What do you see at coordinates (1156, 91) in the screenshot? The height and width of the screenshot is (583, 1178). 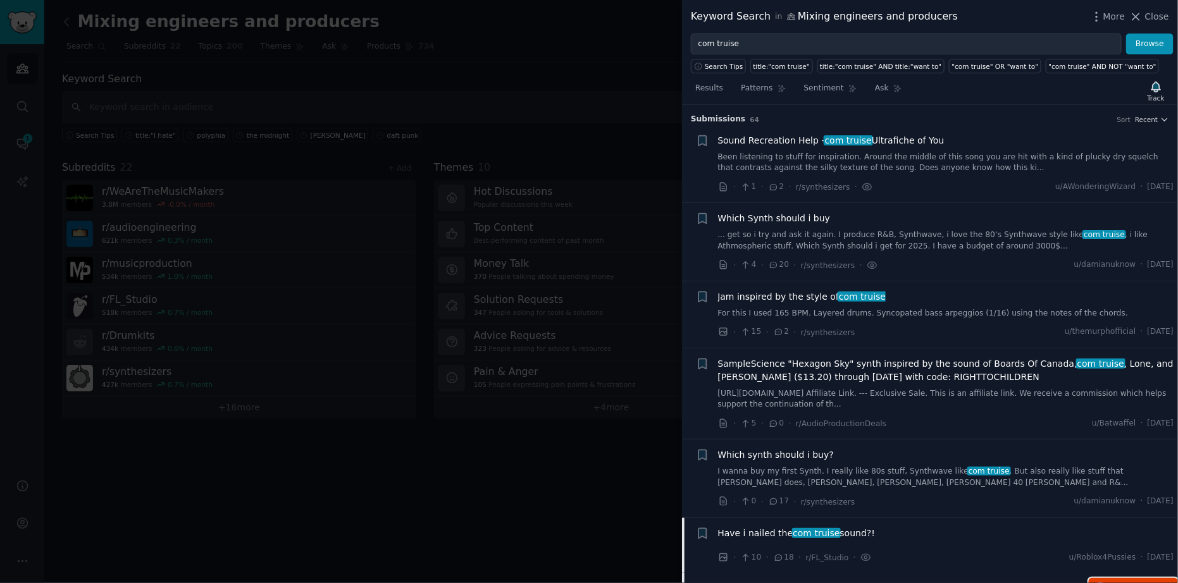 I see `button: Track` at bounding box center [1156, 91].